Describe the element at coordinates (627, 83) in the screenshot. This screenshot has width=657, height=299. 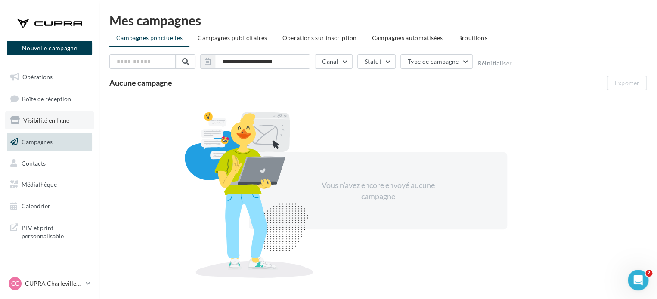
I see `button: Exporter` at that location.